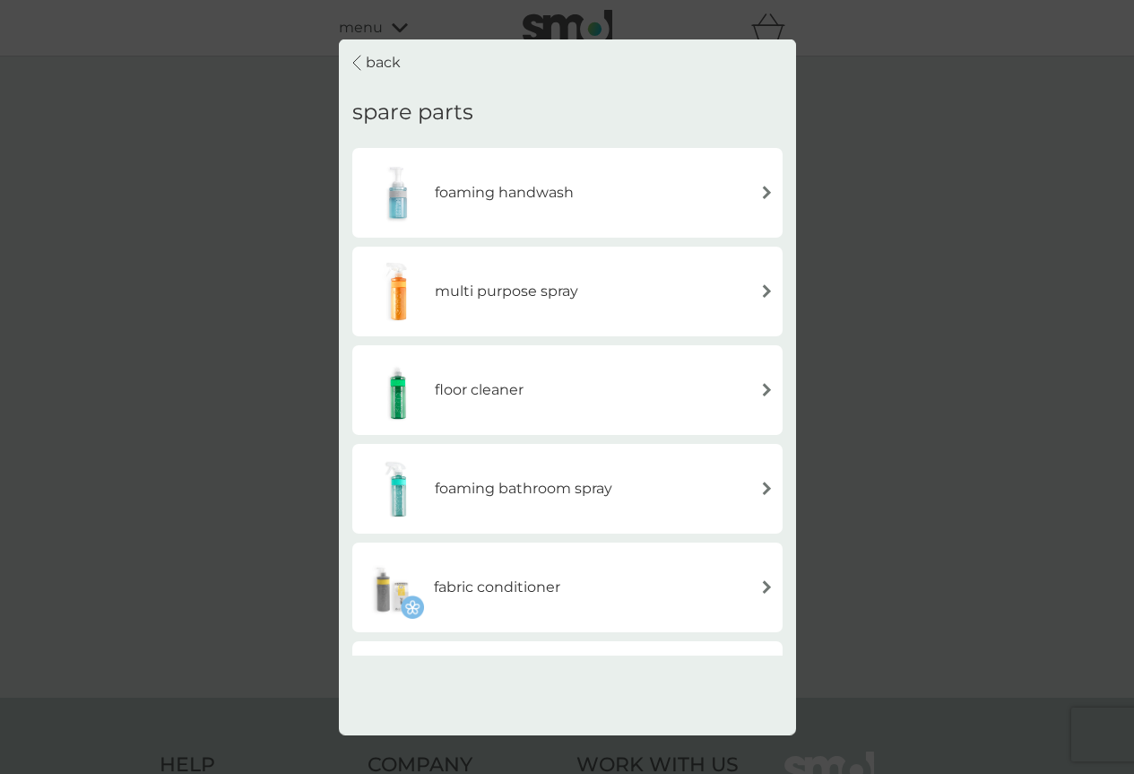  I want to click on img: foaming handwash, so click(398, 192).